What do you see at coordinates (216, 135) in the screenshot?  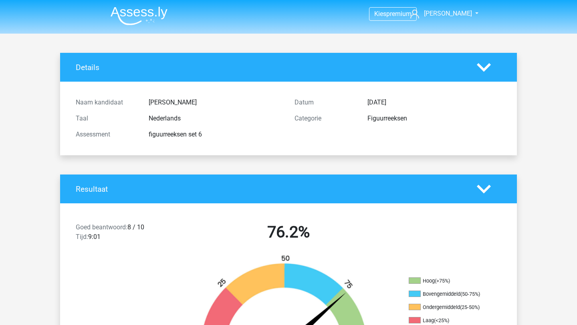 I see `div: figuurreeksen set 6` at bounding box center [216, 135].